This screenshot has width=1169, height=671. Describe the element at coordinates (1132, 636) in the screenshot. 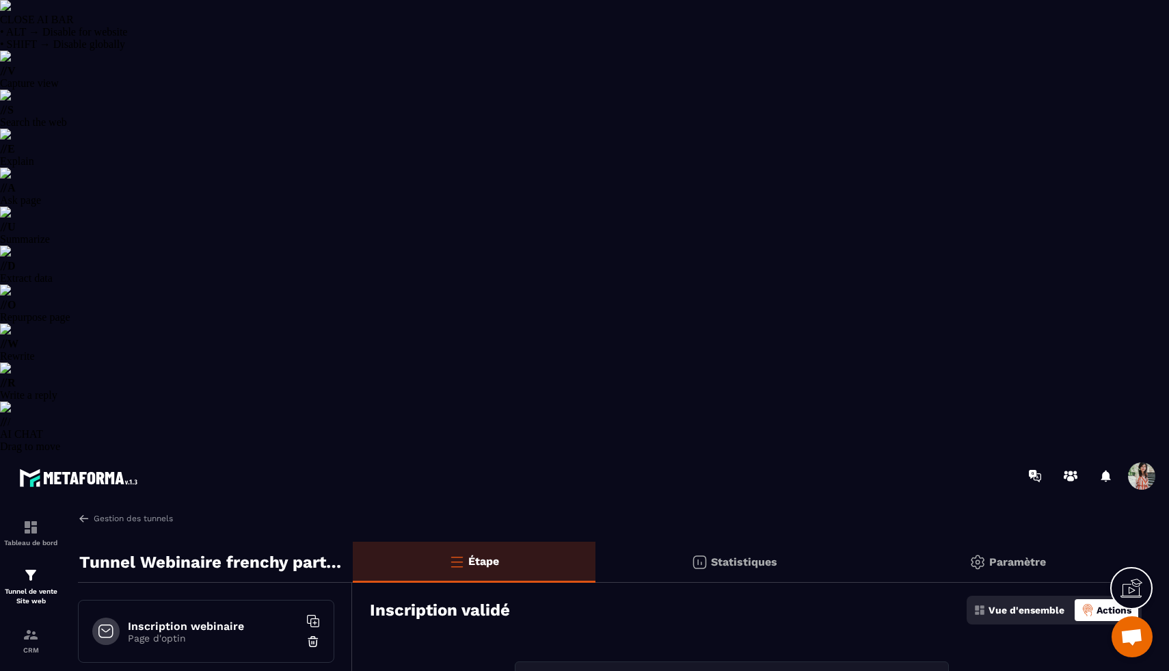

I see `div: Ouvrir le chat` at that location.